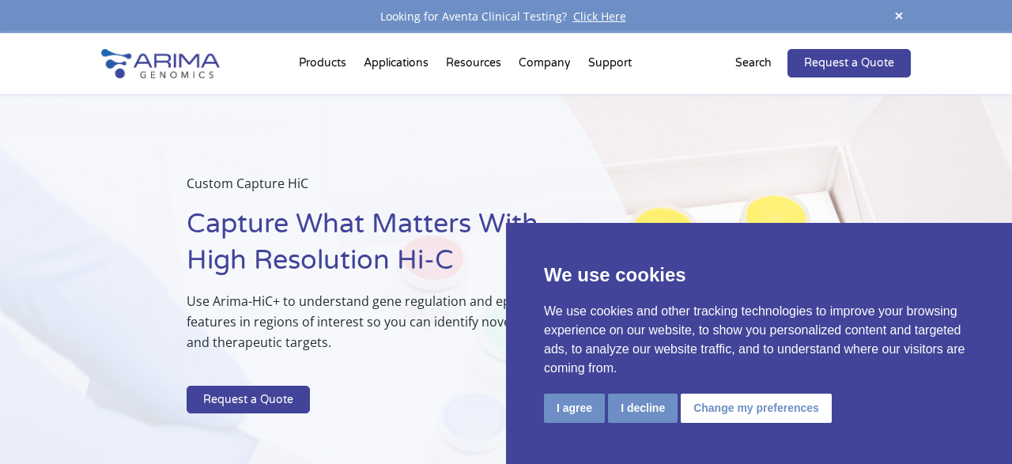 This screenshot has width=1012, height=464. I want to click on p: We use cookies, so click(759, 275).